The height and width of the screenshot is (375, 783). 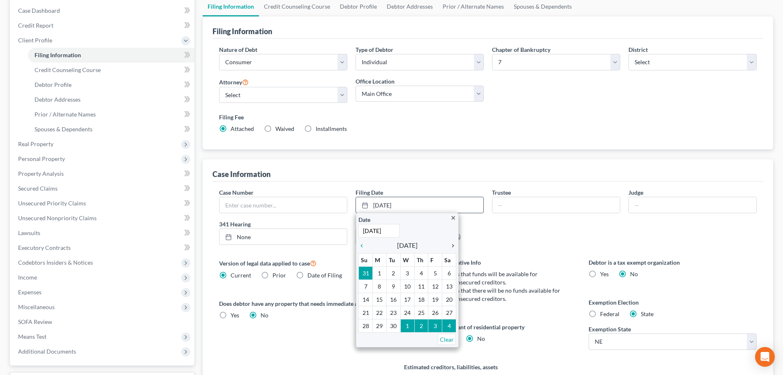 I want to click on td: 9, so click(x=394, y=286).